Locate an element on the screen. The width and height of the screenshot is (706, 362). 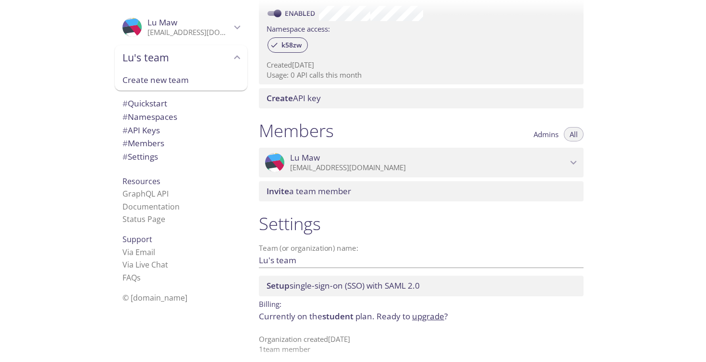
span: Ready to ? is located at coordinates (412, 316).